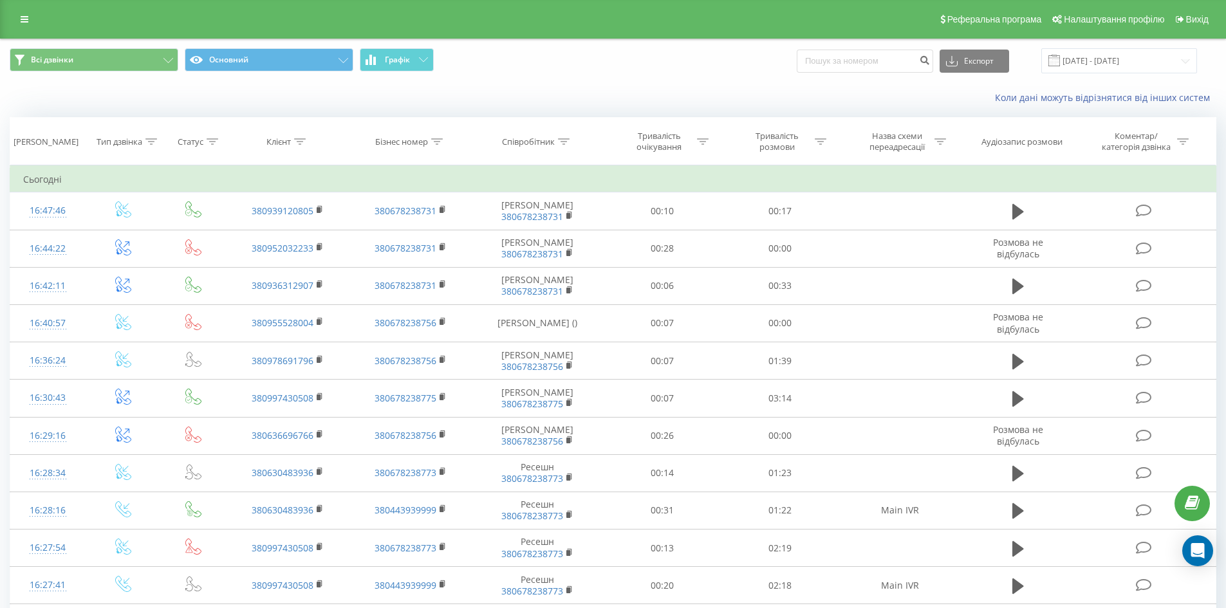 This screenshot has width=1226, height=608. Describe the element at coordinates (283, 360) in the screenshot. I see `a: 380978691796` at that location.